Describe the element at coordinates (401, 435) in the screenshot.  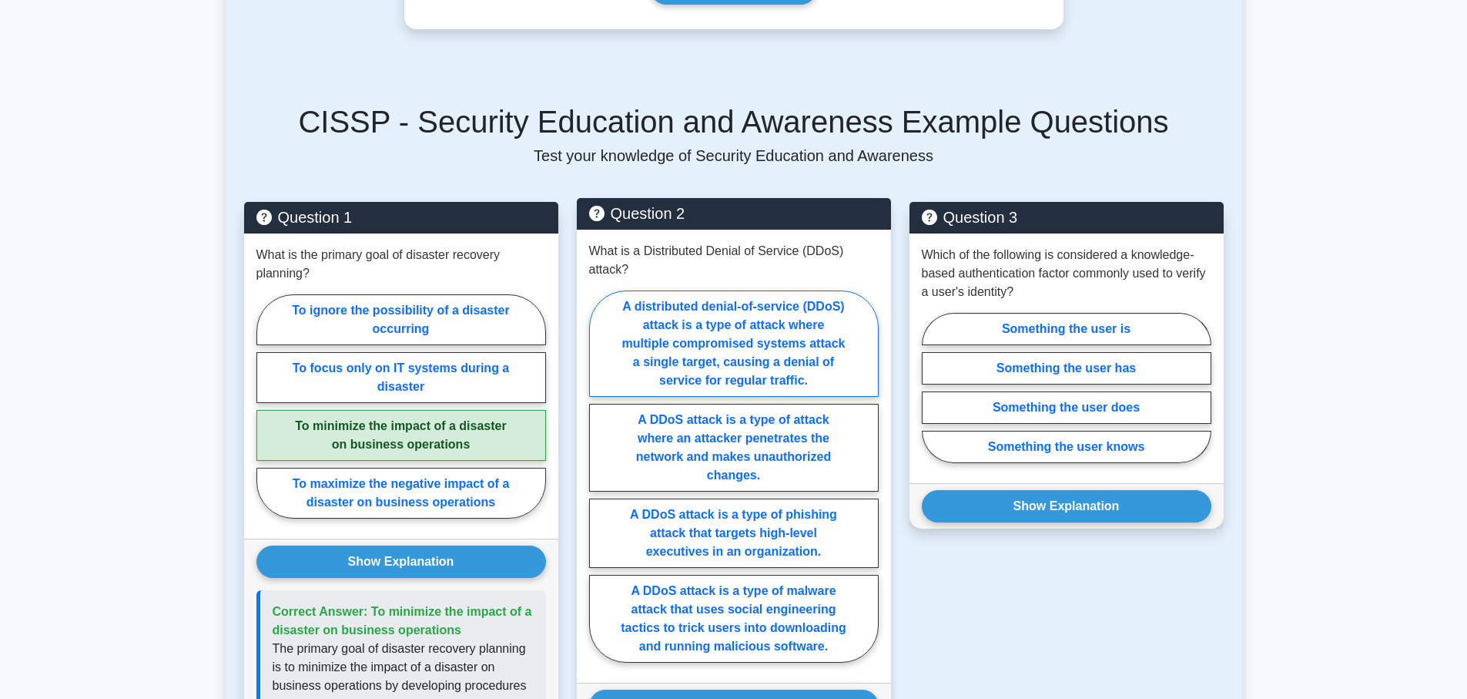
I see `label: To minimize the impact of a disaster on business operations` at that location.